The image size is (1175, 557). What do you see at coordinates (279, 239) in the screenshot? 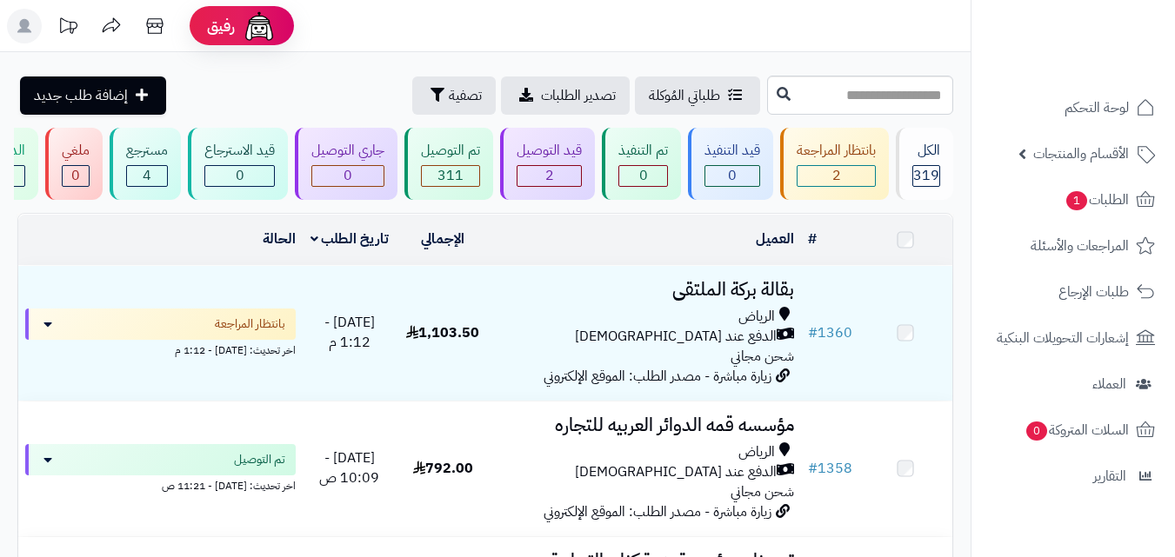
I see `a: الحالة` at bounding box center [279, 239].